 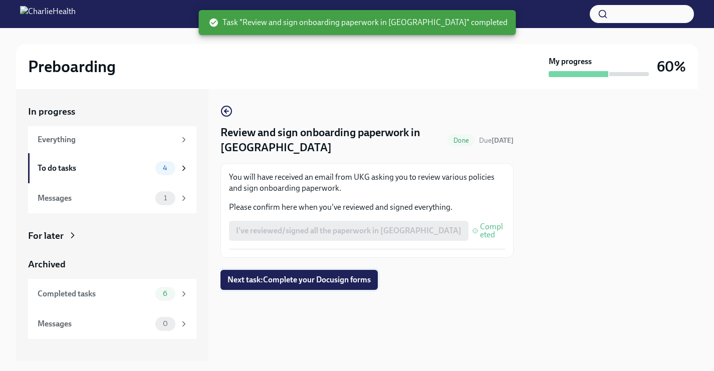 I want to click on span: September 8th, 2025 09:00, so click(x=496, y=140).